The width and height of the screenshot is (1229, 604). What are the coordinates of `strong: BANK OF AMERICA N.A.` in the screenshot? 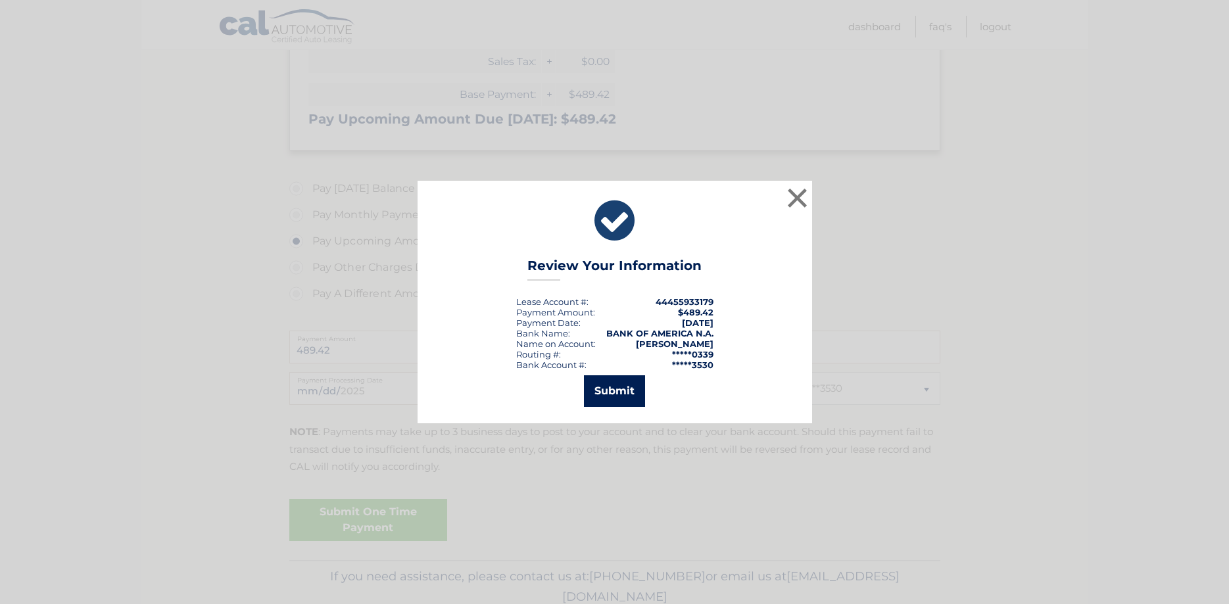 It's located at (659, 333).